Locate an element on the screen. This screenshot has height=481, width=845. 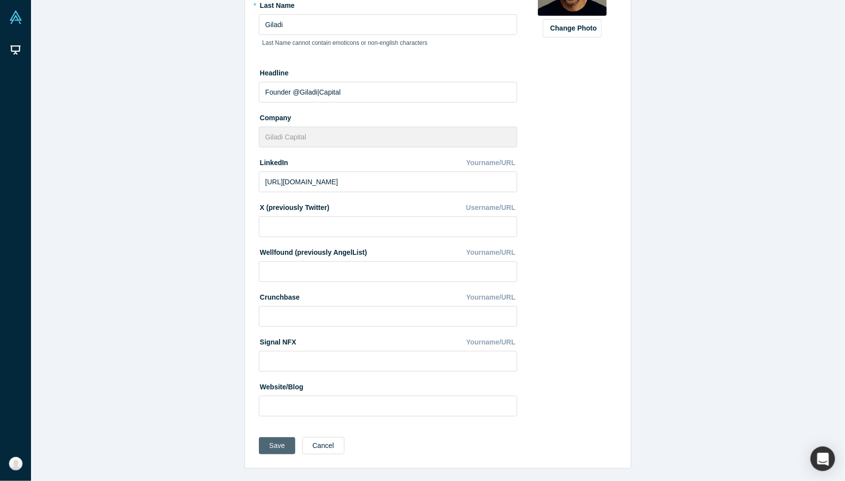
button: Change Photo is located at coordinates (573, 28).